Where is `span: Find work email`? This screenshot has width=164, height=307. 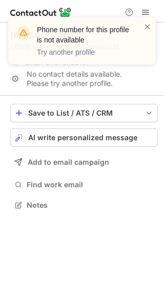
span: Find work email is located at coordinates (90, 185).